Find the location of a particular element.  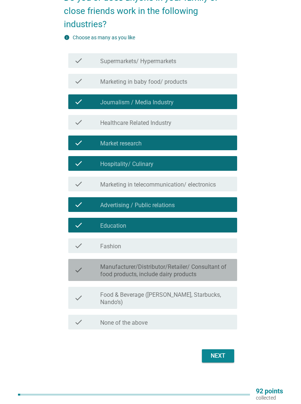

label: Advertising / Public relations is located at coordinates (137, 205).